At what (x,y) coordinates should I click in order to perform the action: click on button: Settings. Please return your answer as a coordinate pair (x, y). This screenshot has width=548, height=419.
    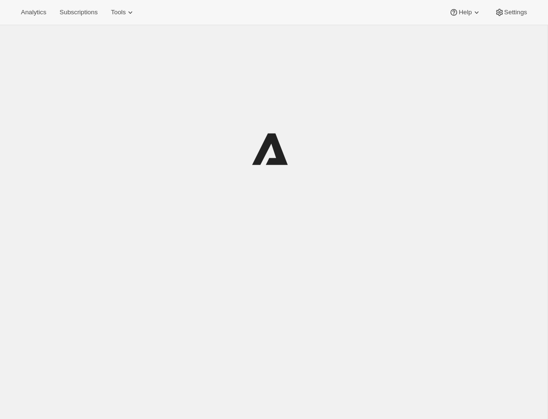
    Looking at the image, I should click on (511, 12).